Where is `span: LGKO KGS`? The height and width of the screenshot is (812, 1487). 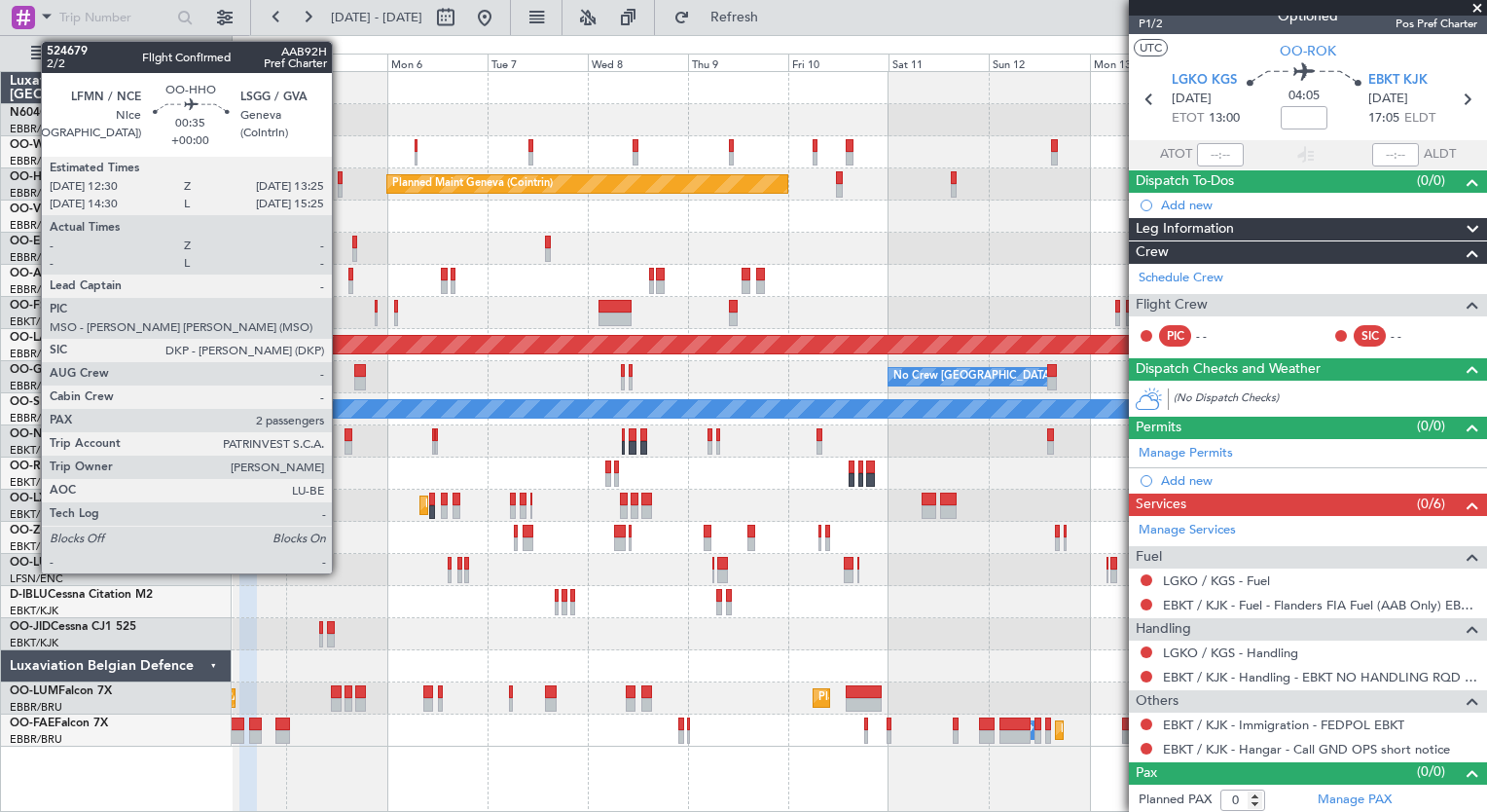 span: LGKO KGS is located at coordinates (1204, 81).